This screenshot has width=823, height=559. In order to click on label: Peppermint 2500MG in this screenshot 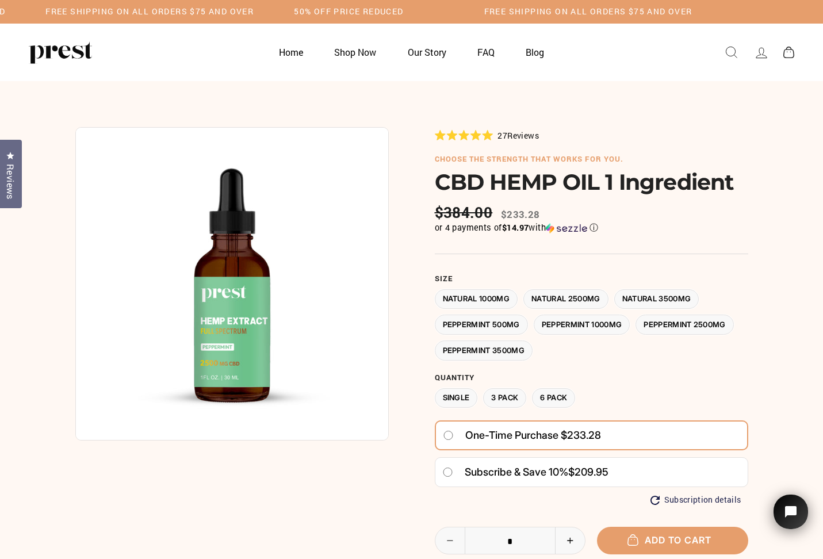, I will do `click(685, 324)`.